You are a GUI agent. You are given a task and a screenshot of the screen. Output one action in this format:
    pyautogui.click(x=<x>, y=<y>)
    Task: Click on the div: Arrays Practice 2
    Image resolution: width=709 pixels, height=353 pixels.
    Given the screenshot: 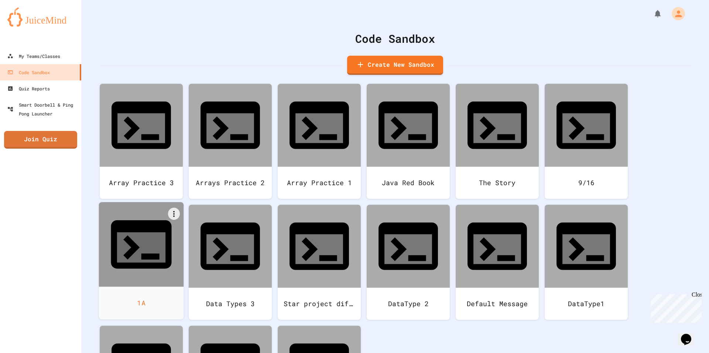 What is the action you would take?
    pyautogui.click(x=230, y=183)
    